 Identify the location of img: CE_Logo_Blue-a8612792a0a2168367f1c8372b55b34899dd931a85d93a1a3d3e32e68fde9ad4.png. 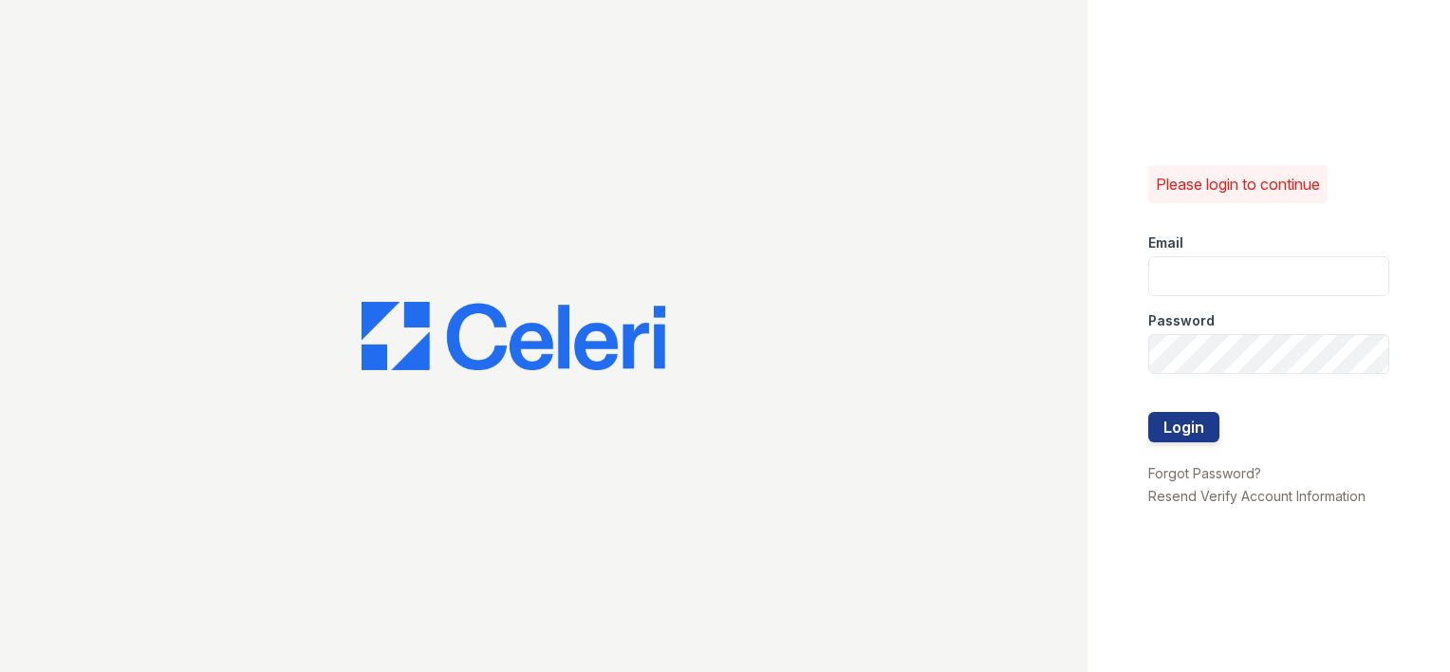
(513, 336).